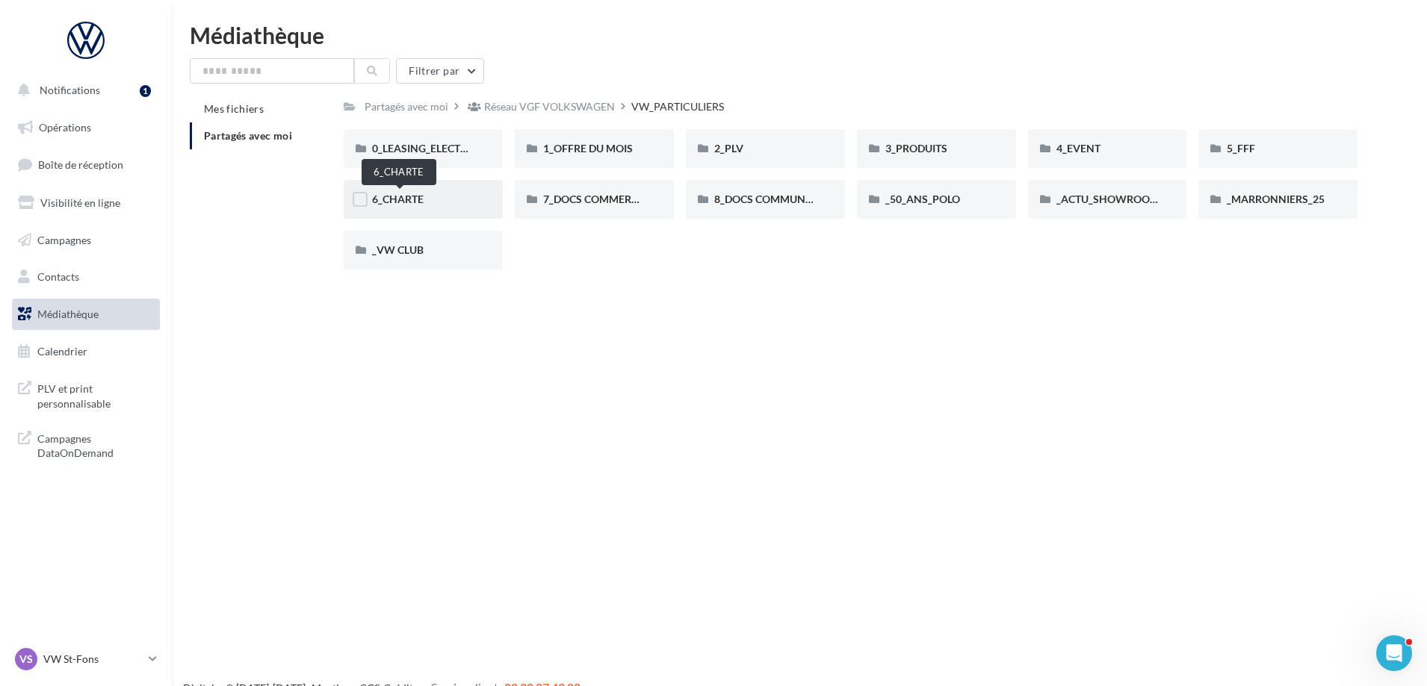 The image size is (1427, 686). I want to click on div: VW_PARTICULIERS, so click(677, 107).